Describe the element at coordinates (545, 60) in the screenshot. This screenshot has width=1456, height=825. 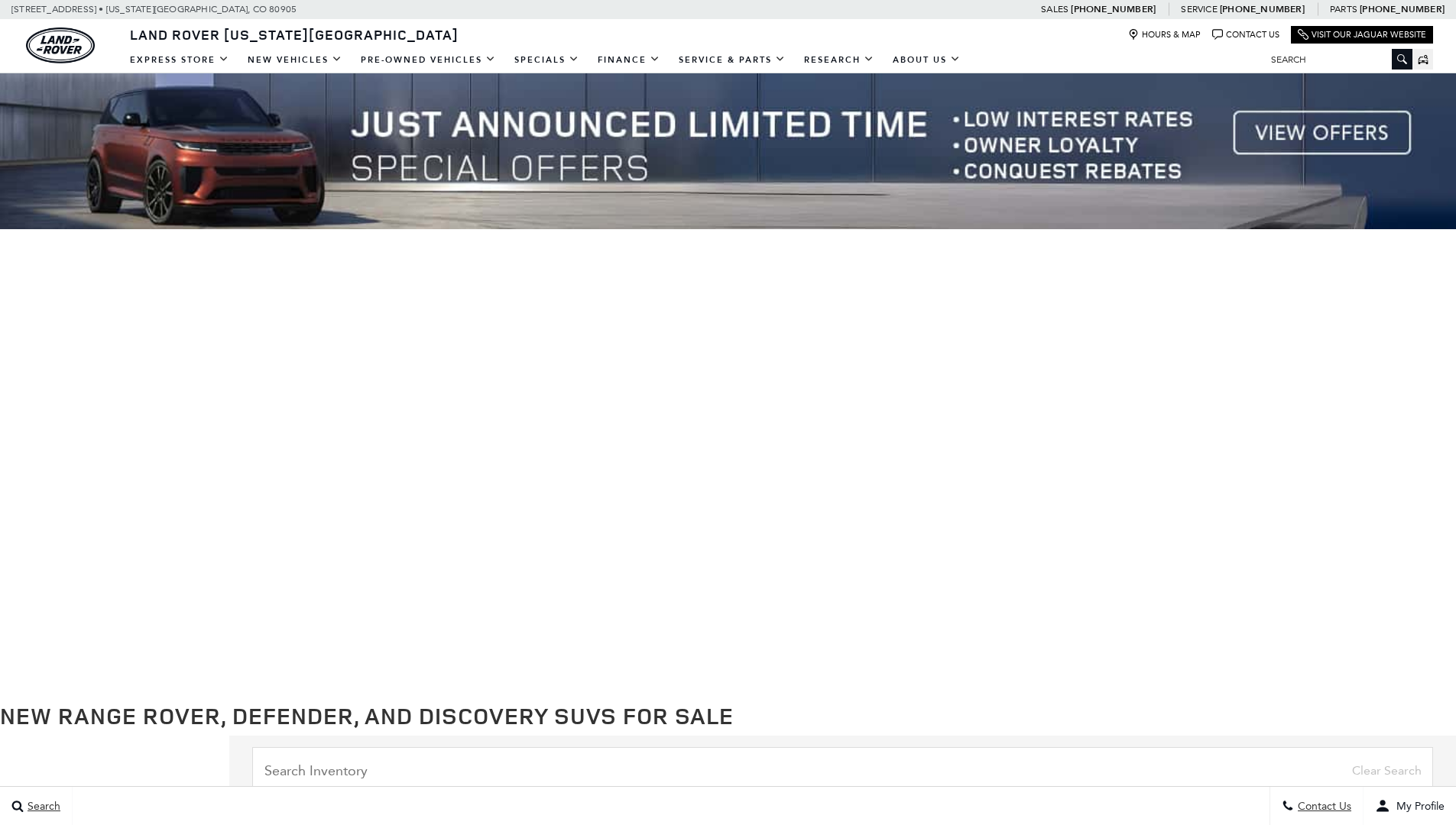
I see `nav: Main Navigation` at that location.